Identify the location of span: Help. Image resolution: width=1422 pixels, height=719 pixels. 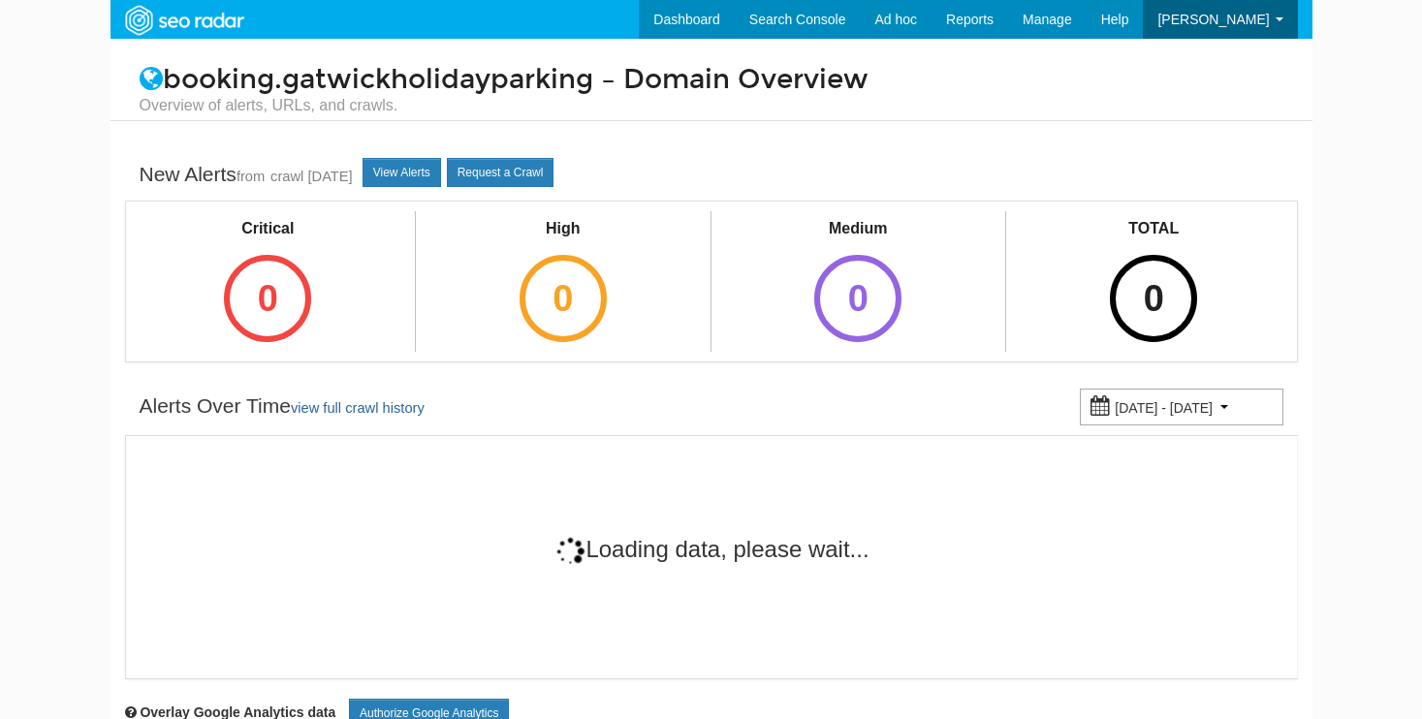
(1115, 19).